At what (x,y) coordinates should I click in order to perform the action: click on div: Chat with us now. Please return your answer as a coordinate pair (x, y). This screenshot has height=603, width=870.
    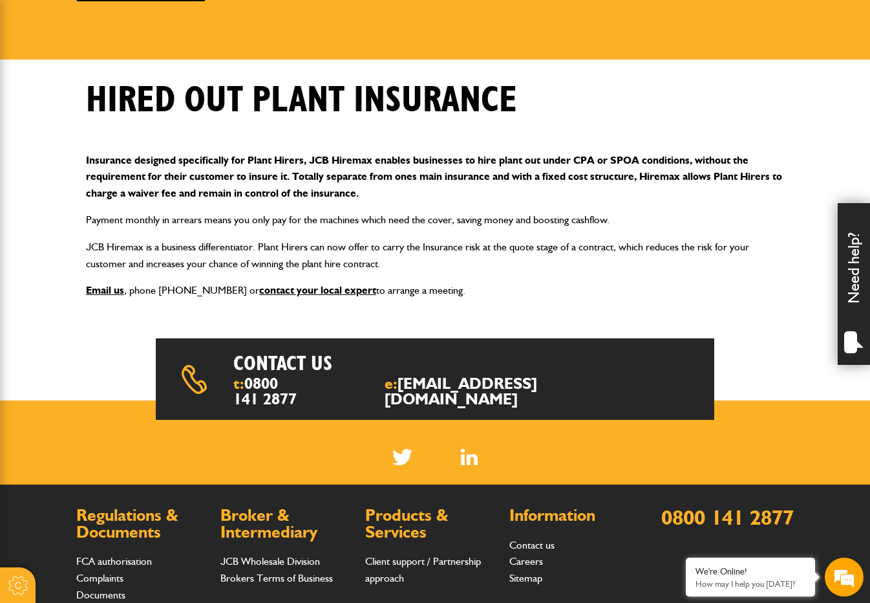
    Looking at the image, I should click on (142, 81).